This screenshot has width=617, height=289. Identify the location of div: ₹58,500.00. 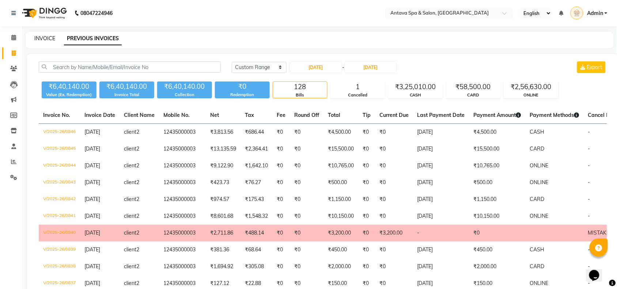
(473, 87).